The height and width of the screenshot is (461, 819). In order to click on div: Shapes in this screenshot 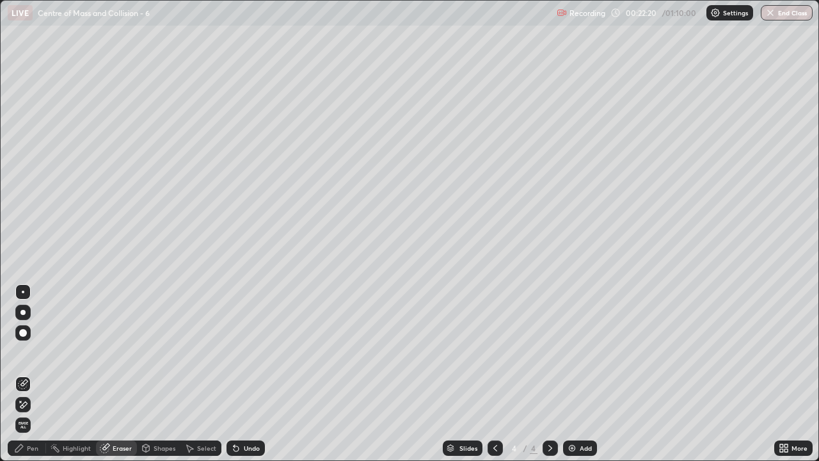, I will do `click(164, 448)`.